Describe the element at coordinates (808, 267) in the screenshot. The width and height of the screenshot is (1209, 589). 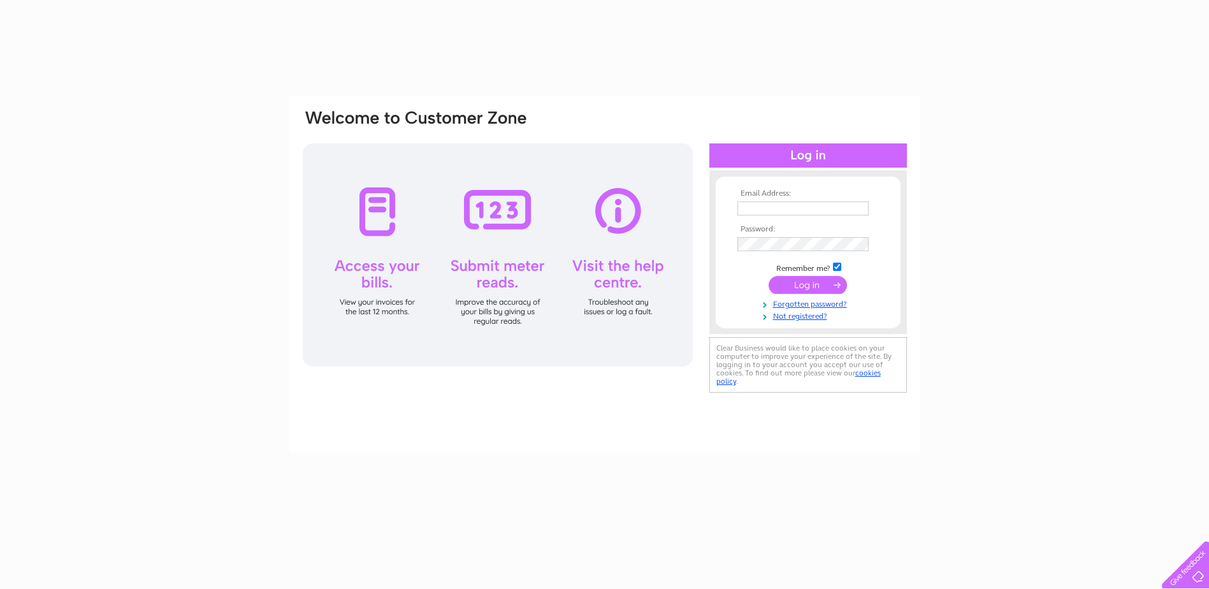
I see `td: Remember me?` at that location.